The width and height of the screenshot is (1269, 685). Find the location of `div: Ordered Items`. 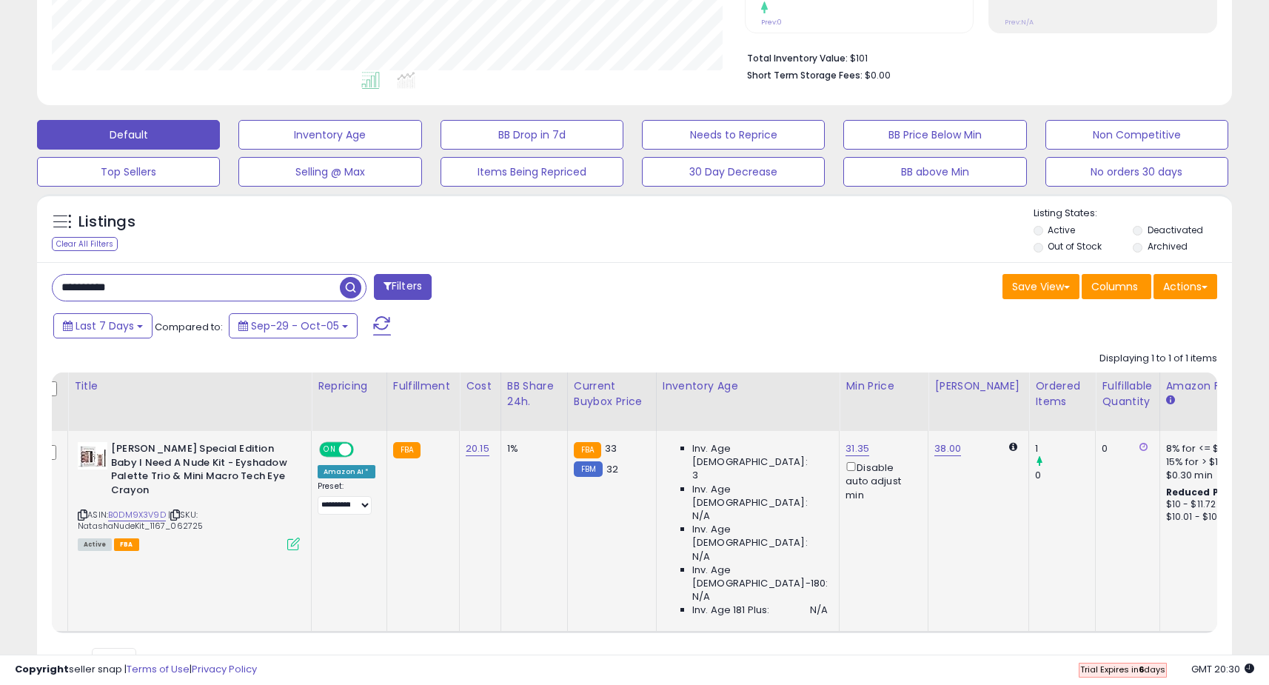

div: Ordered Items is located at coordinates (1061, 394).